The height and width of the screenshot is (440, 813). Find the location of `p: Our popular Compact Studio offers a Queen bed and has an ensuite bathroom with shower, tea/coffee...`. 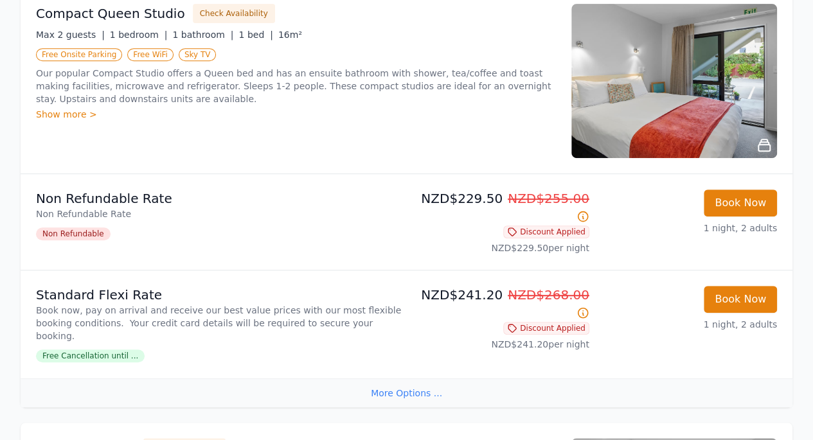

p: Our popular Compact Studio offers a Queen bed and has an ensuite bathroom with shower, tea/coffee... is located at coordinates (296, 86).